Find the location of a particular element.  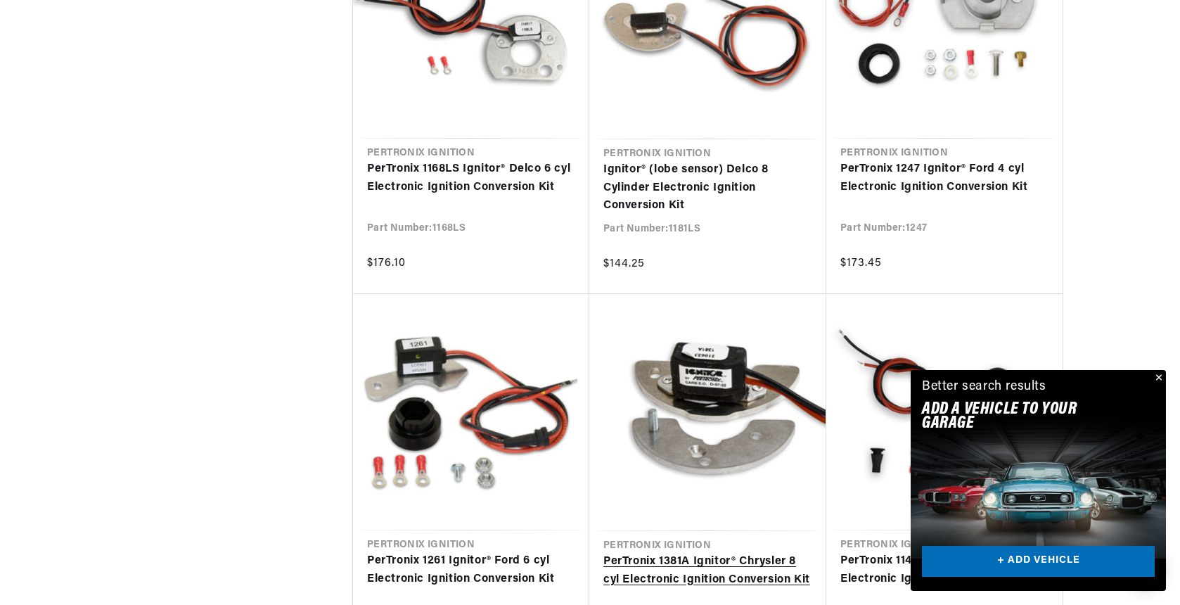

button: Close is located at coordinates (1157, 378).